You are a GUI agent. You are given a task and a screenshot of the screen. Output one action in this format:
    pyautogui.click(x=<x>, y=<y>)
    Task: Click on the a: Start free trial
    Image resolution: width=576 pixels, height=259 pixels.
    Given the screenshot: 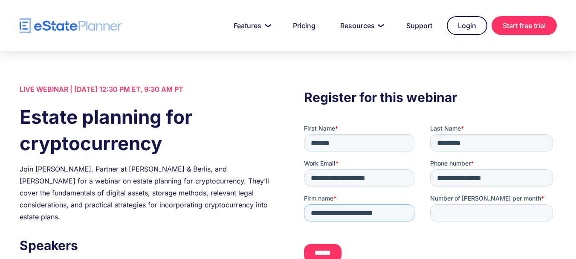 What is the action you would take?
    pyautogui.click(x=524, y=26)
    